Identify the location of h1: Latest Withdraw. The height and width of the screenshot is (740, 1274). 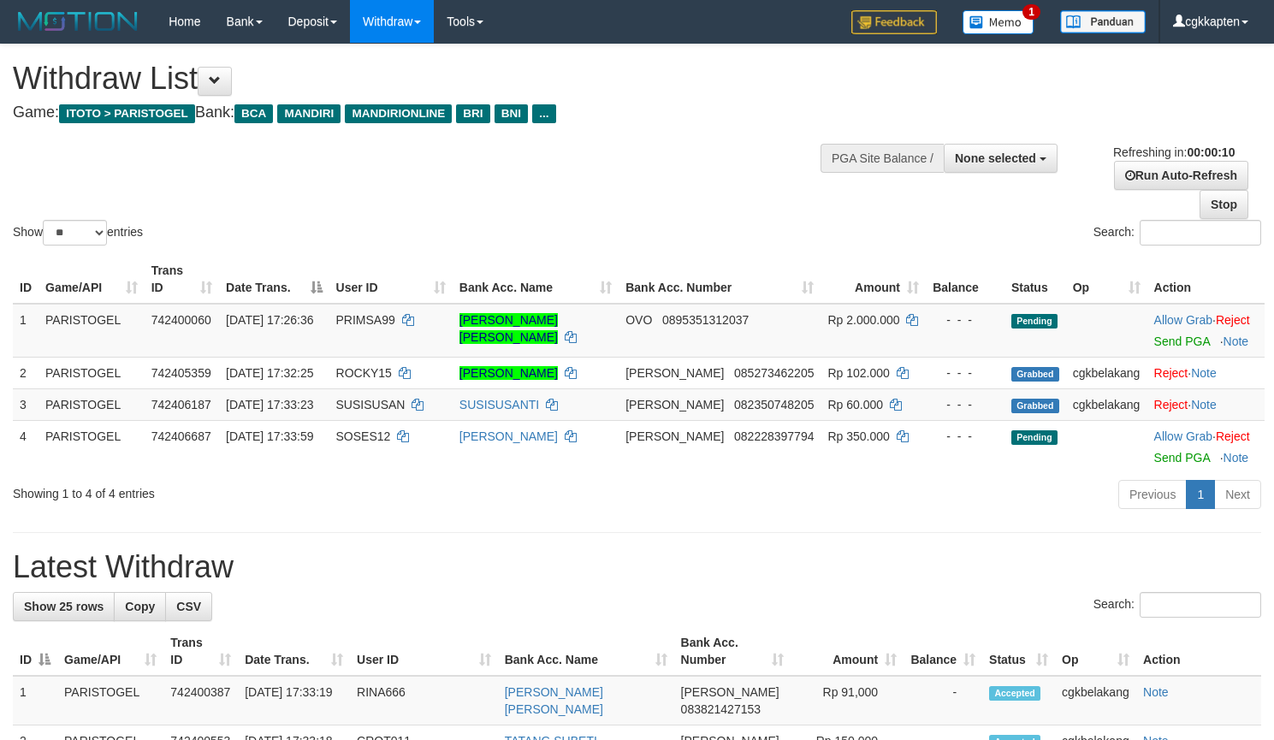
(637, 567).